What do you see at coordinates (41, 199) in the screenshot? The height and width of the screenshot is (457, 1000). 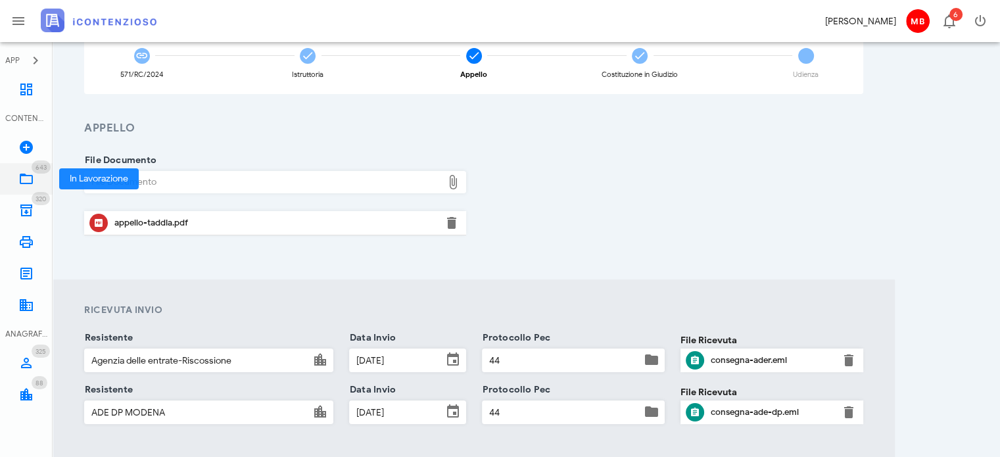 I see `span: 320` at bounding box center [41, 199].